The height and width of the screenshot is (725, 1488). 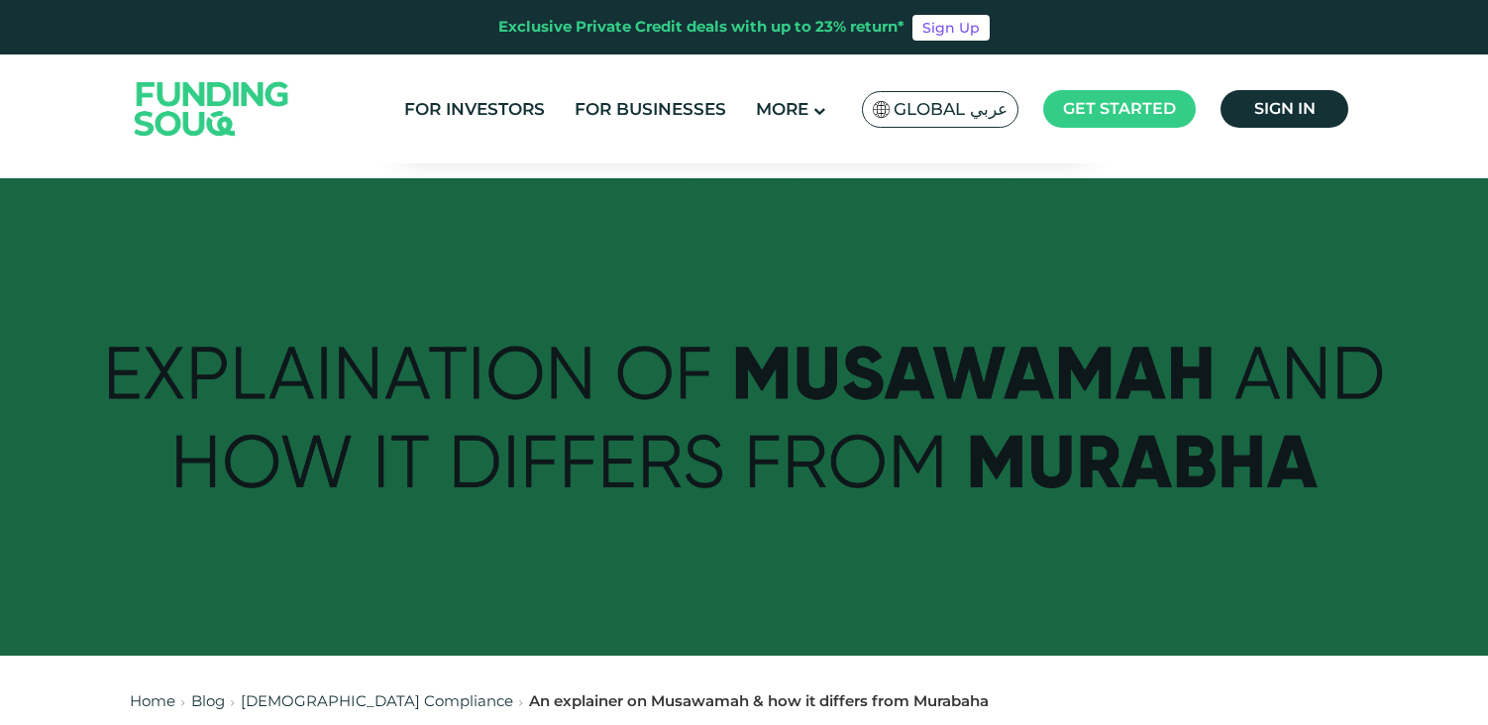 What do you see at coordinates (1284, 109) in the screenshot?
I see `a: Sign in` at bounding box center [1284, 109].